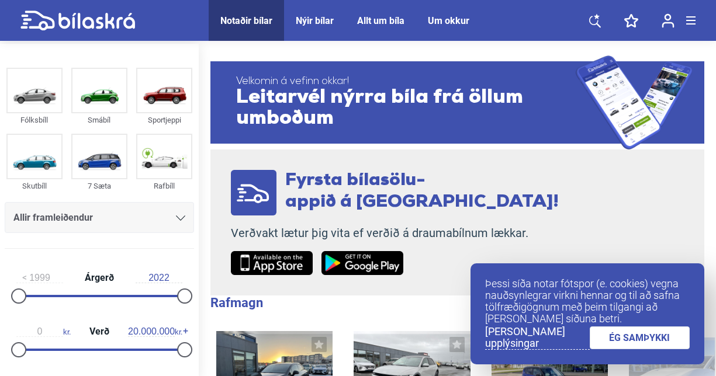 This screenshot has height=376, width=716. What do you see at coordinates (314, 20) in the screenshot?
I see `a: Nýir bílar` at bounding box center [314, 20].